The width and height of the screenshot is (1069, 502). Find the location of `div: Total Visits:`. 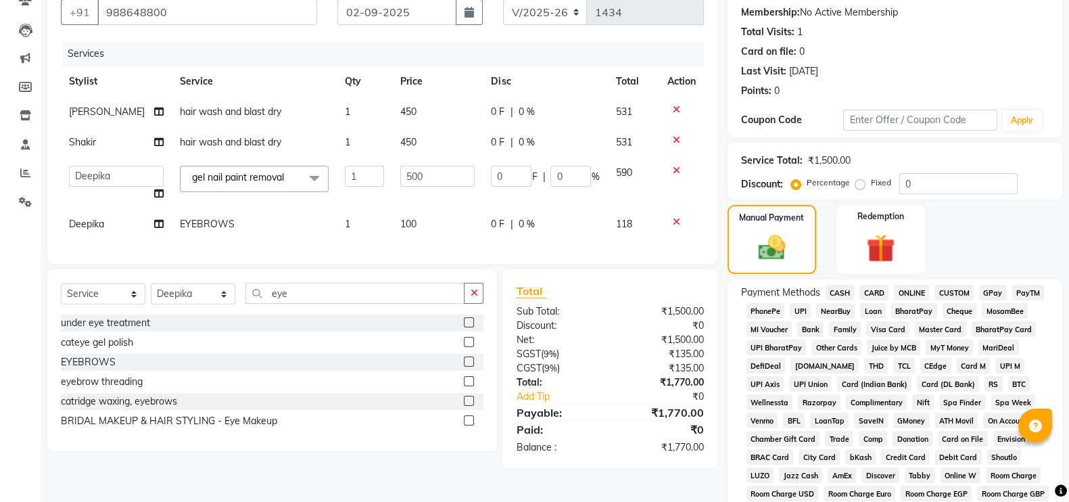

div: Total Visits: is located at coordinates (768, 32).